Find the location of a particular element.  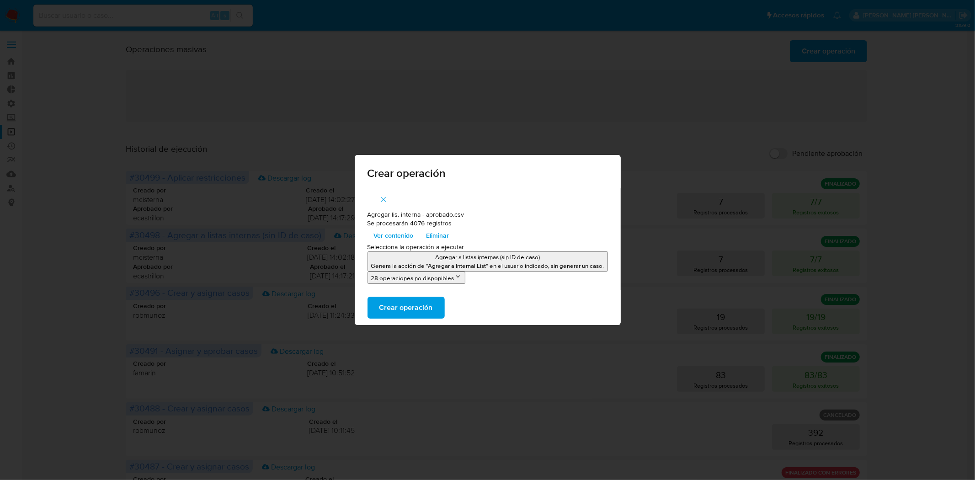

p: Agregar a listas internas (sin ID de caso) is located at coordinates (488, 257).